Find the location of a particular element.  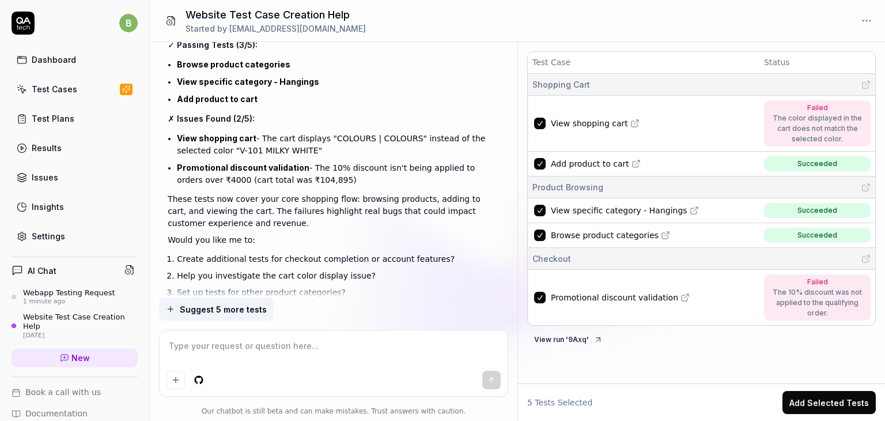

button: View run '9Axq' is located at coordinates (568, 340).